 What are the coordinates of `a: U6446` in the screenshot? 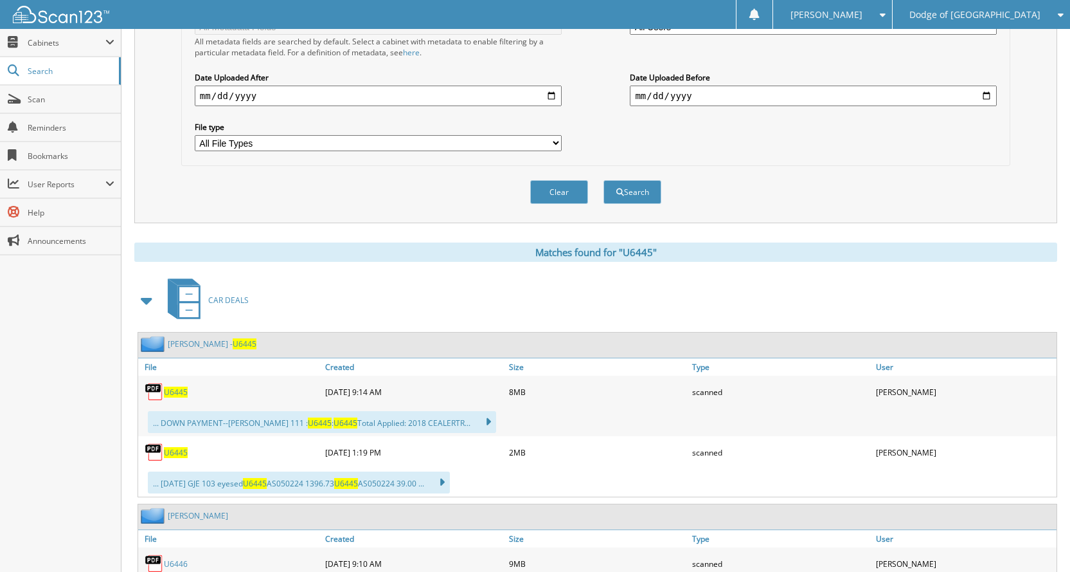 It's located at (176, 563).